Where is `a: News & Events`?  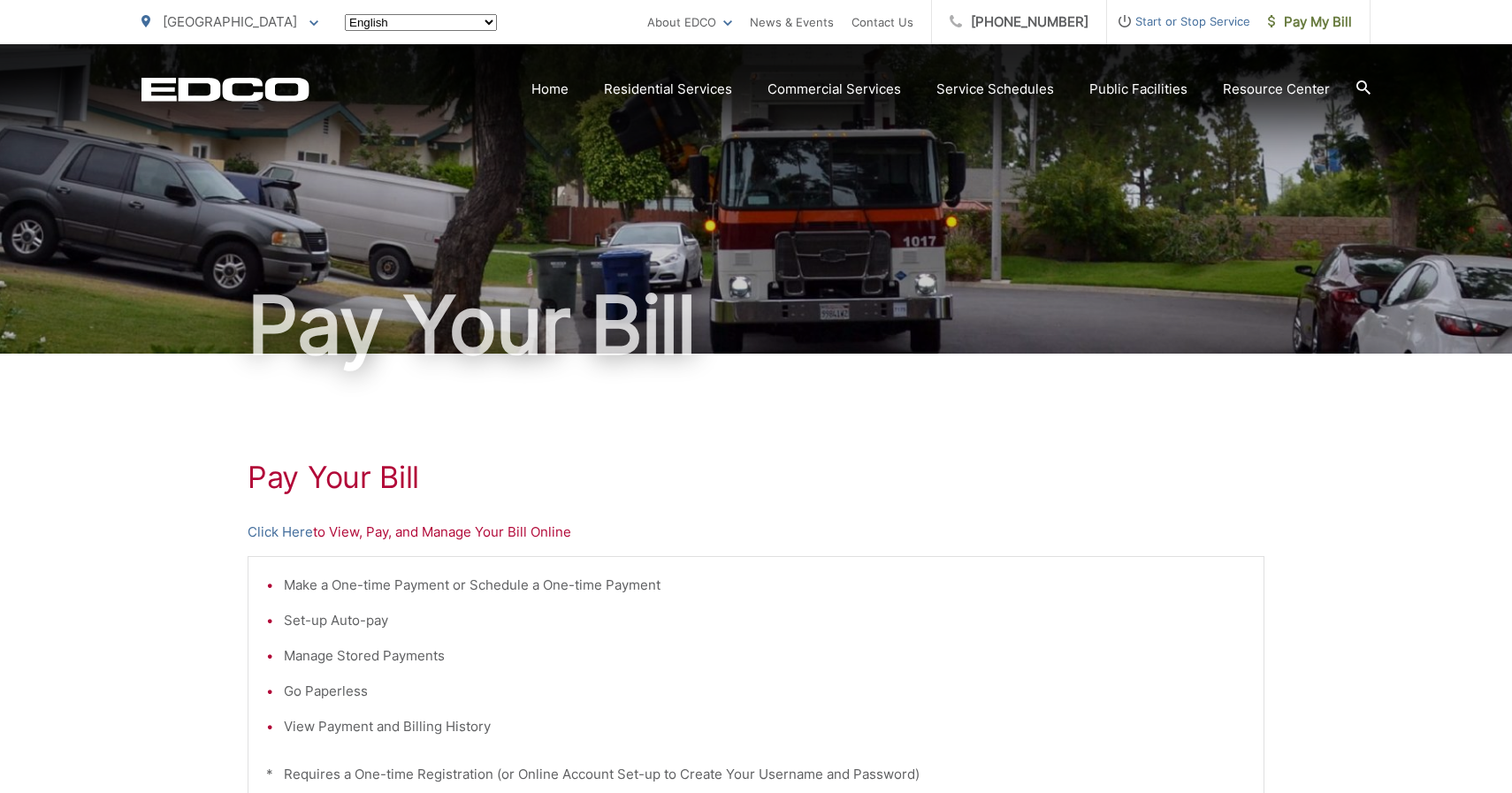 a: News & Events is located at coordinates (792, 22).